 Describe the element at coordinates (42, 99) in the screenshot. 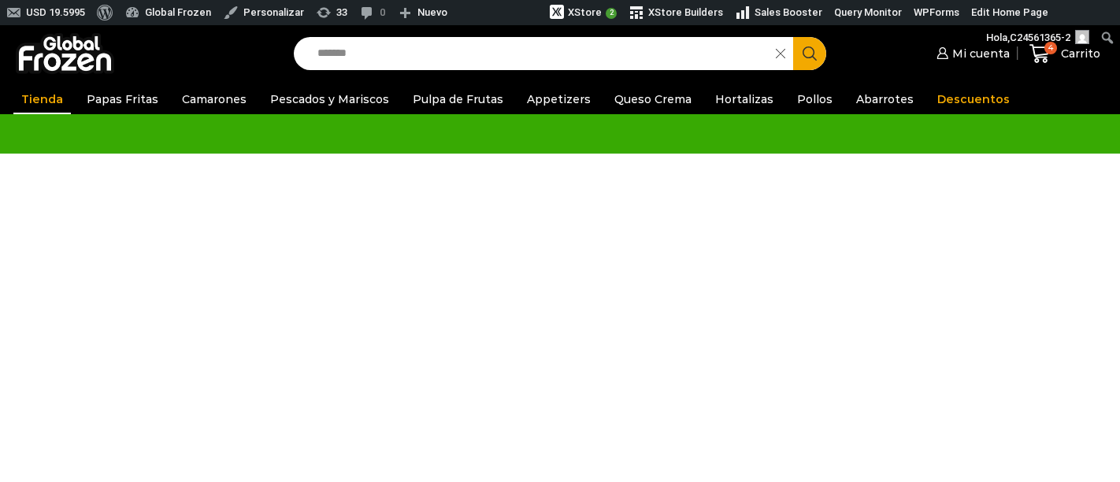

I see `a: Tienda` at that location.